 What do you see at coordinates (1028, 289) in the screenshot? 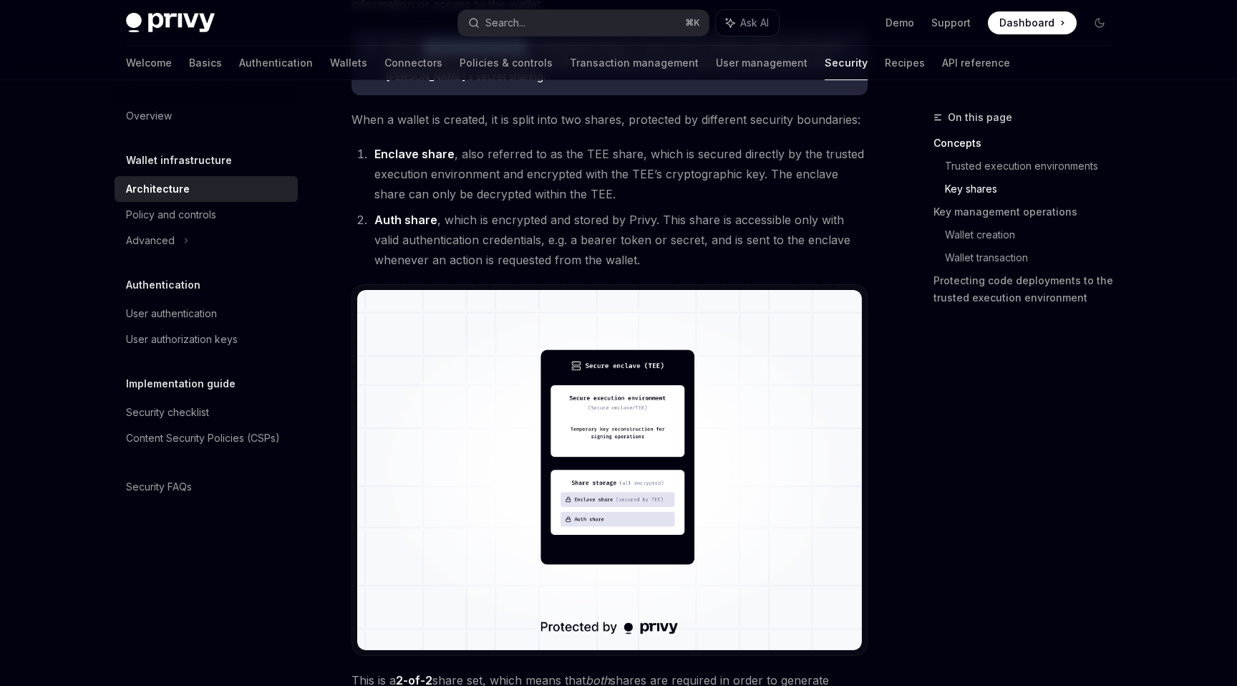
I see `a: Protecting code deployments to the trusted execution environment` at bounding box center [1028, 289].